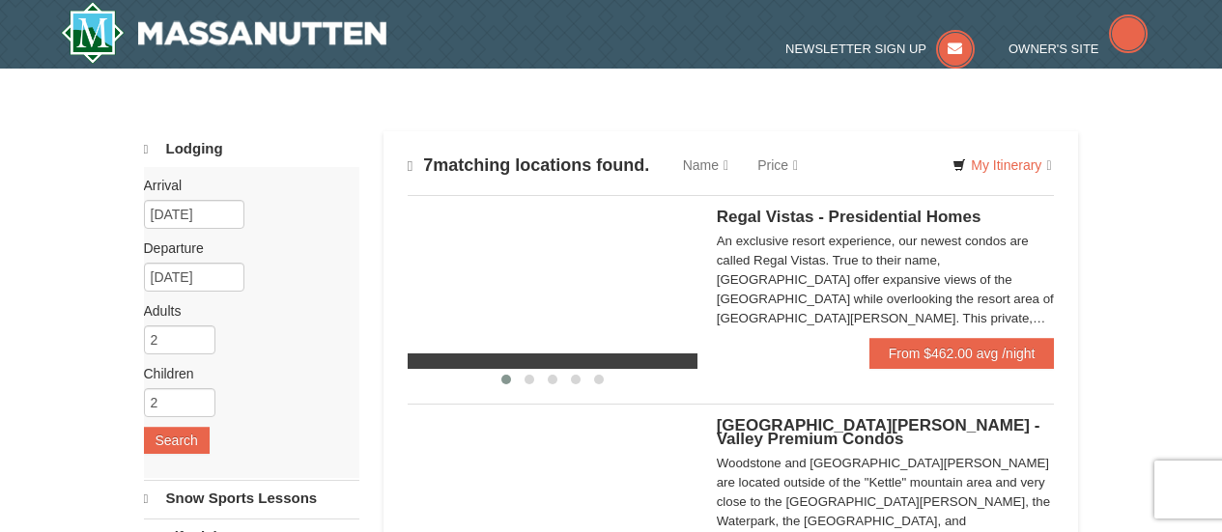  What do you see at coordinates (1002, 165) in the screenshot?
I see `a: My Itinerary` at bounding box center [1002, 165].